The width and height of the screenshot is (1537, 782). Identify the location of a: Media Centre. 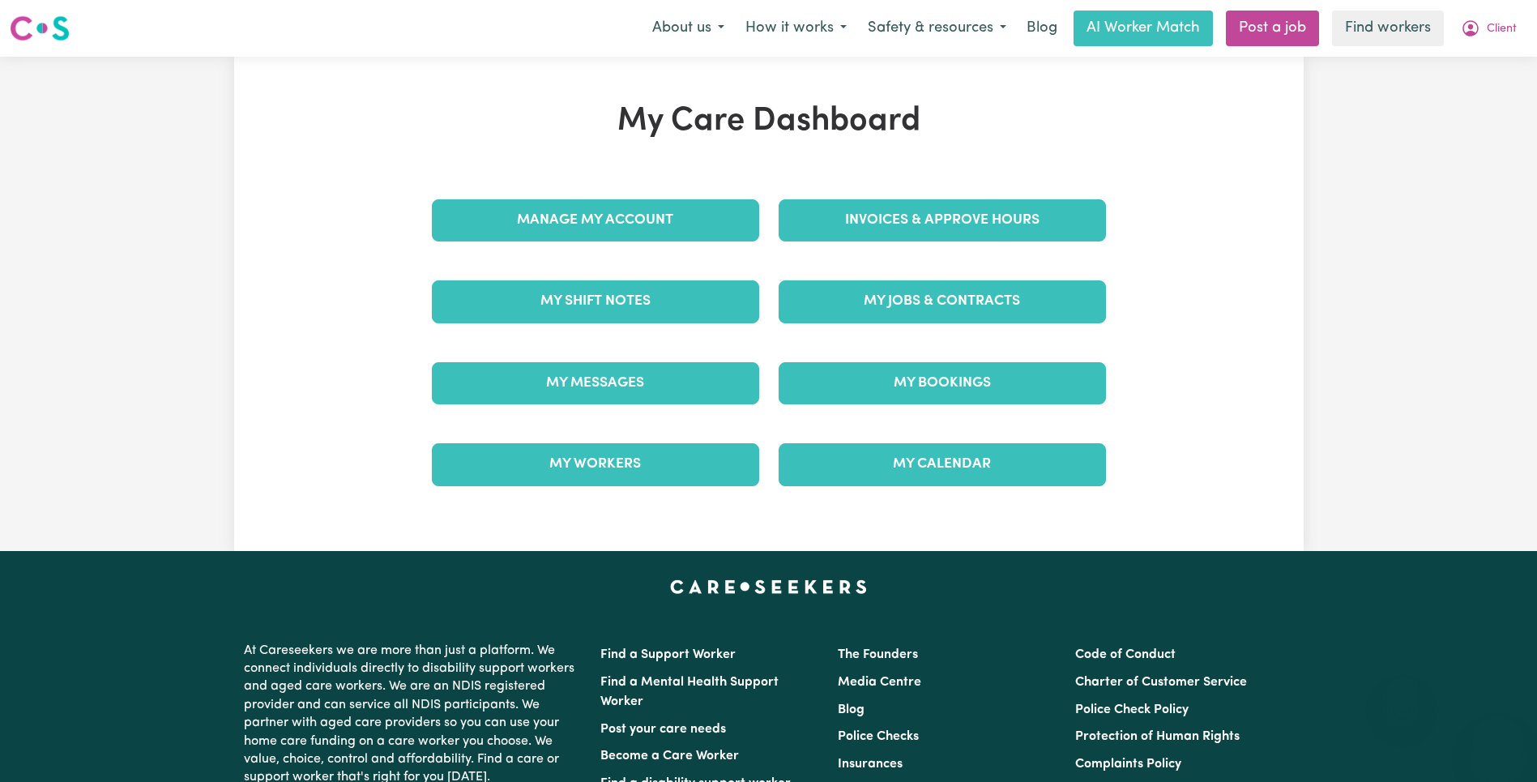
(879, 682).